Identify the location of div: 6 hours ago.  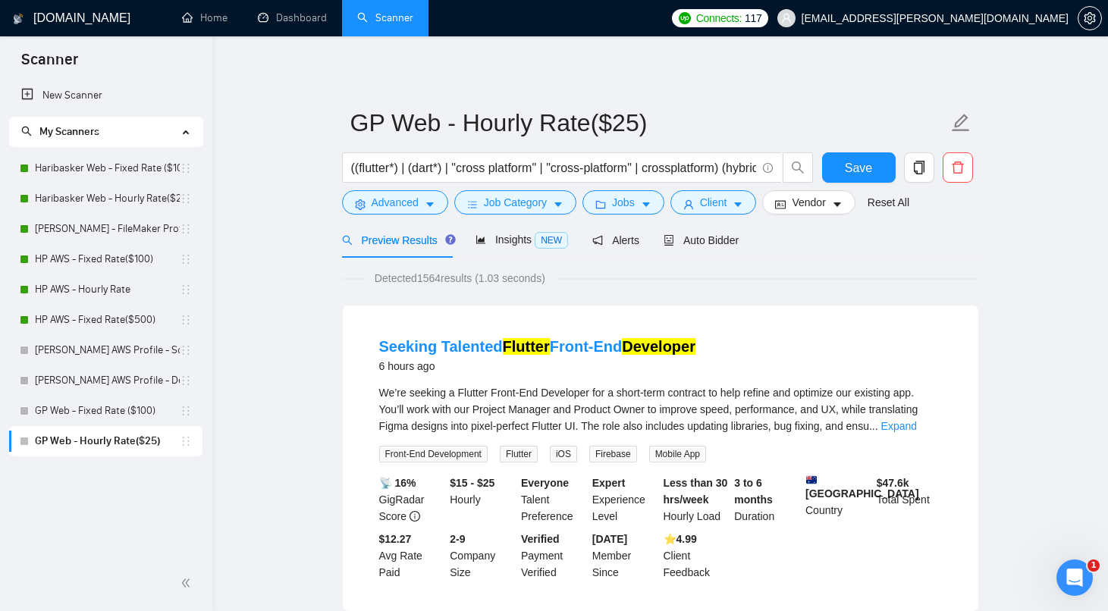
(537, 366).